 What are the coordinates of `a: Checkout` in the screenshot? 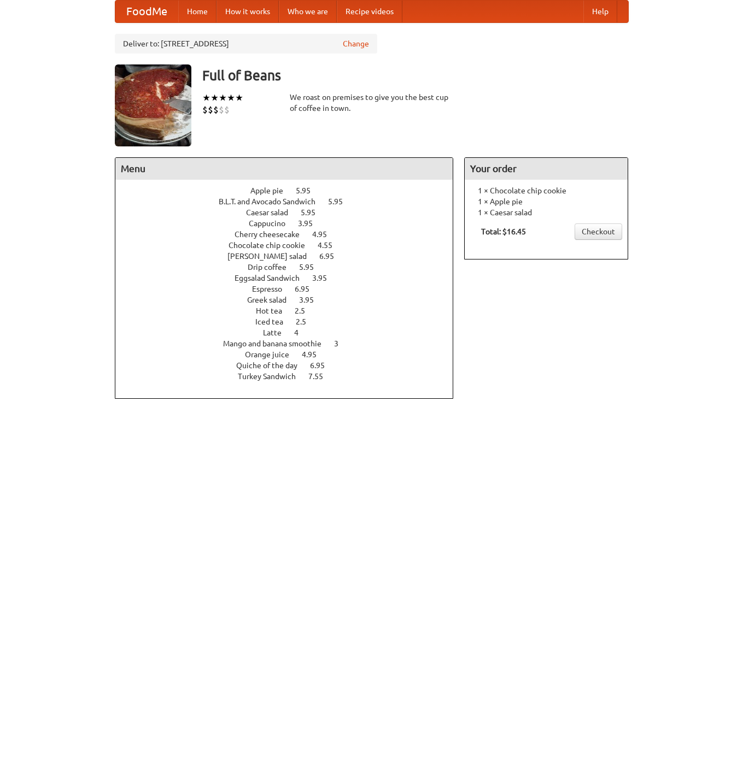 It's located at (598, 232).